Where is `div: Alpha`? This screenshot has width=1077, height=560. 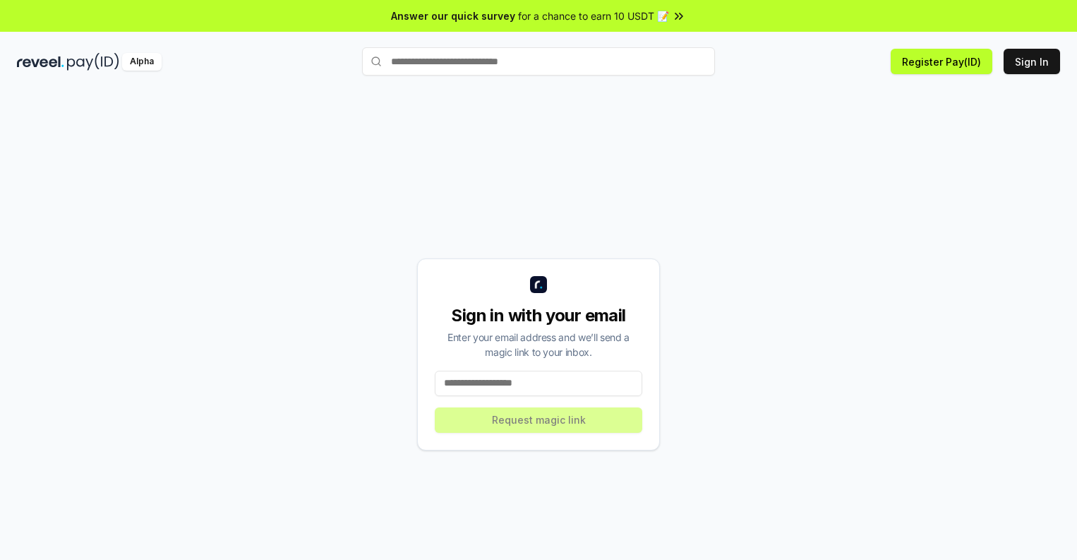 div: Alpha is located at coordinates (142, 61).